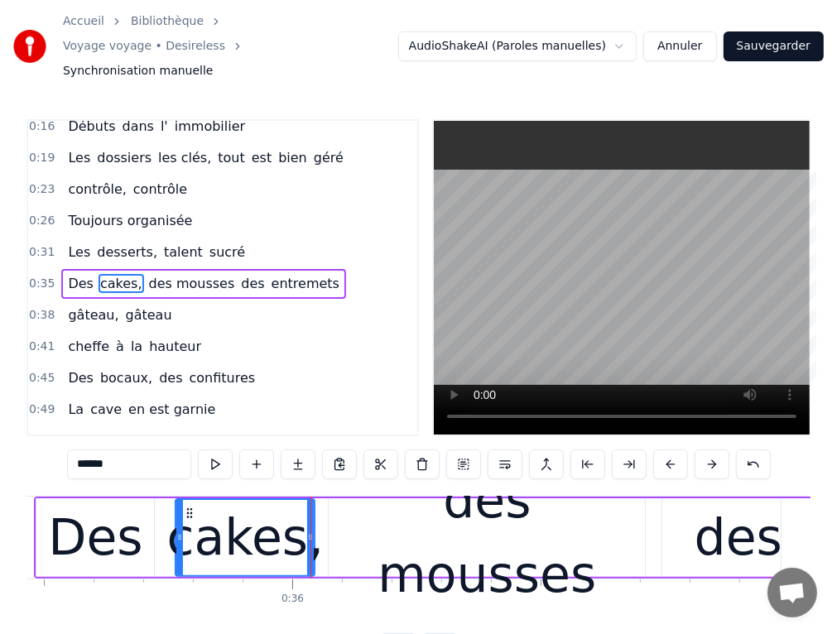 Image resolution: width=837 pixels, height=634 pixels. What do you see at coordinates (292, 157) in the screenshot?
I see `span: bien` at bounding box center [292, 157].